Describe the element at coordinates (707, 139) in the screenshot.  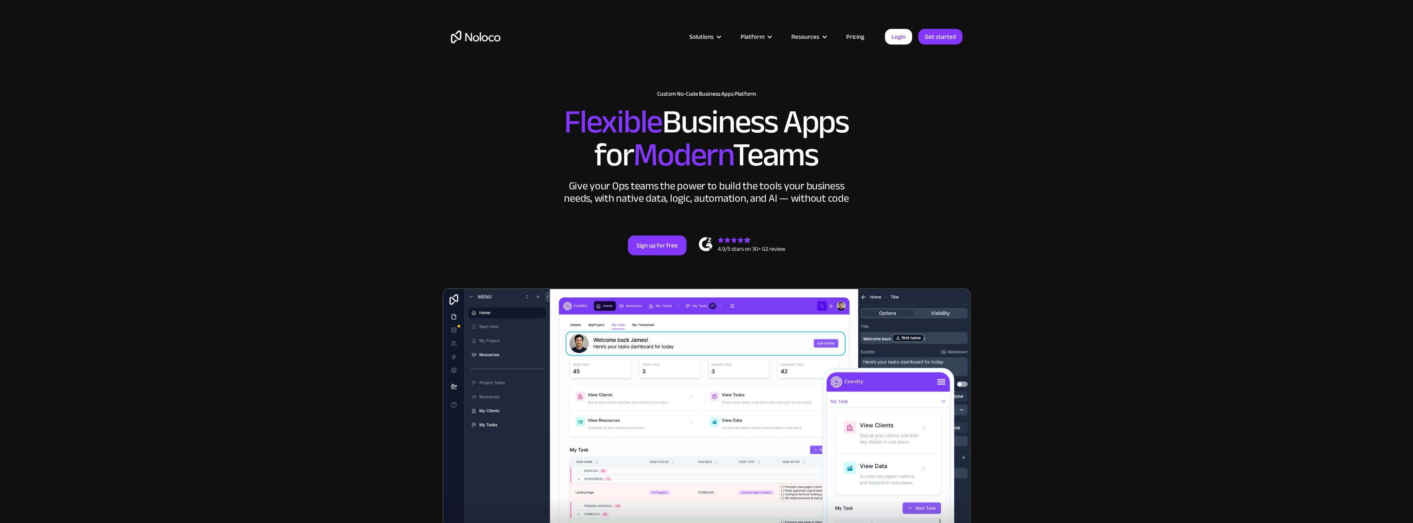
I see `h2: Business Apps for Teams` at that location.